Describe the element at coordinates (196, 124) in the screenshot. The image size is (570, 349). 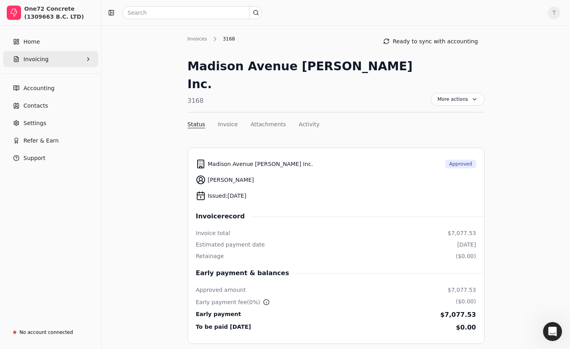
I see `button: Status` at that location.